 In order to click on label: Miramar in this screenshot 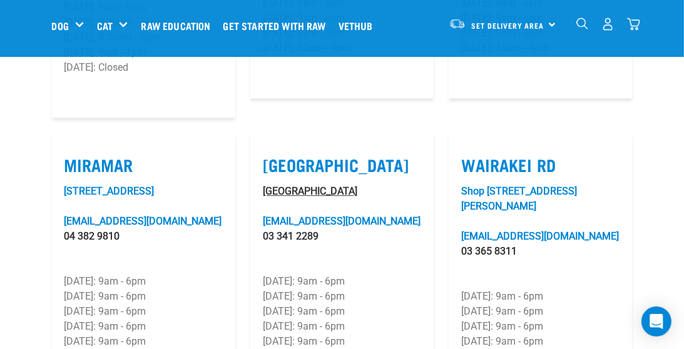, I will do `click(143, 165)`.